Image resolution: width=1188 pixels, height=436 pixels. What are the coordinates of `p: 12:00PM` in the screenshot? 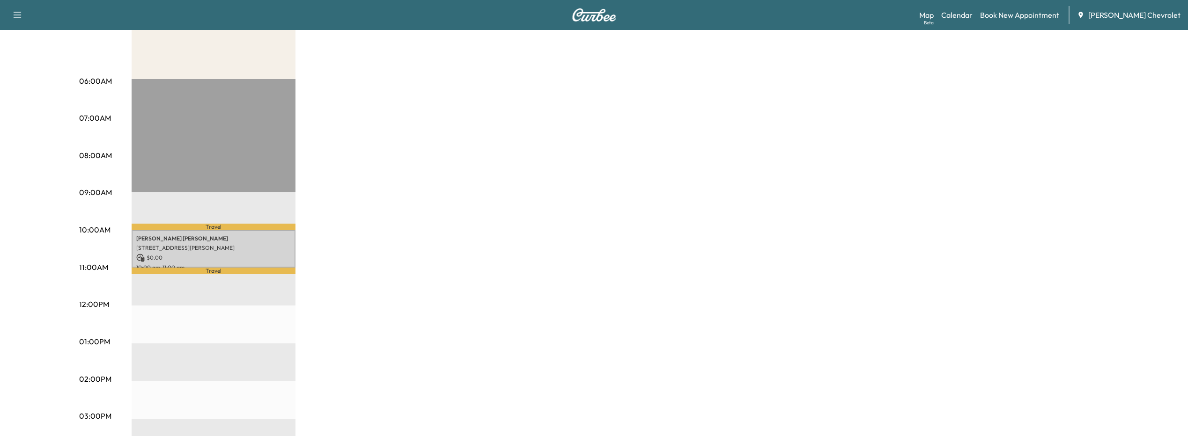 It's located at (94, 304).